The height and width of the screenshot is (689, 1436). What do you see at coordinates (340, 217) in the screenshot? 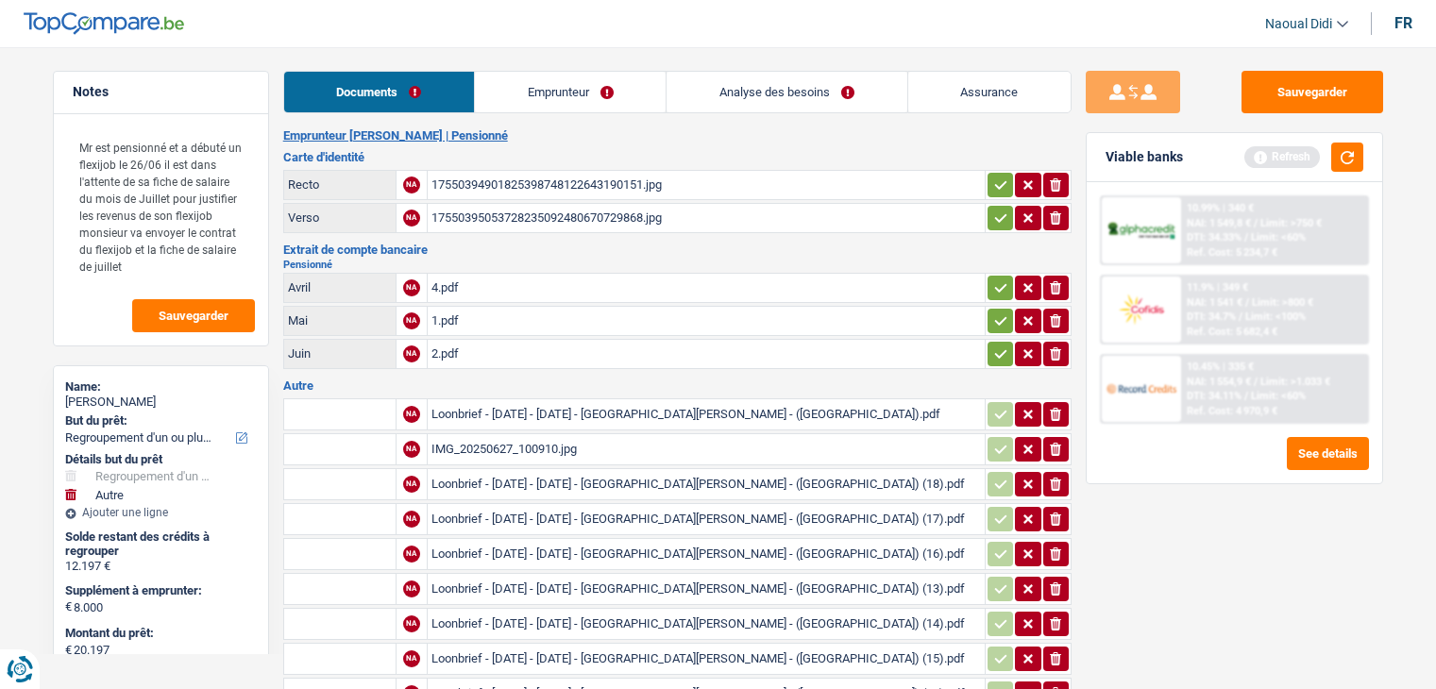
I see `div: Verso` at bounding box center [340, 217].